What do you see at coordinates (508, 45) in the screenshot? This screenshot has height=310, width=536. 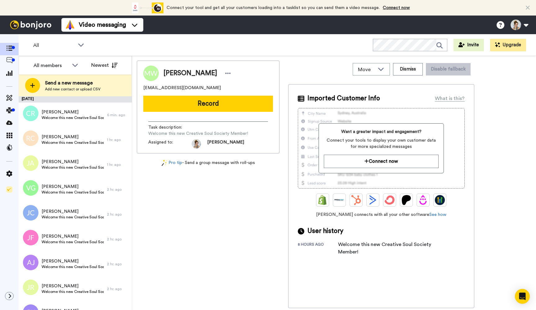 I see `button: Upgrade` at bounding box center [508, 45].